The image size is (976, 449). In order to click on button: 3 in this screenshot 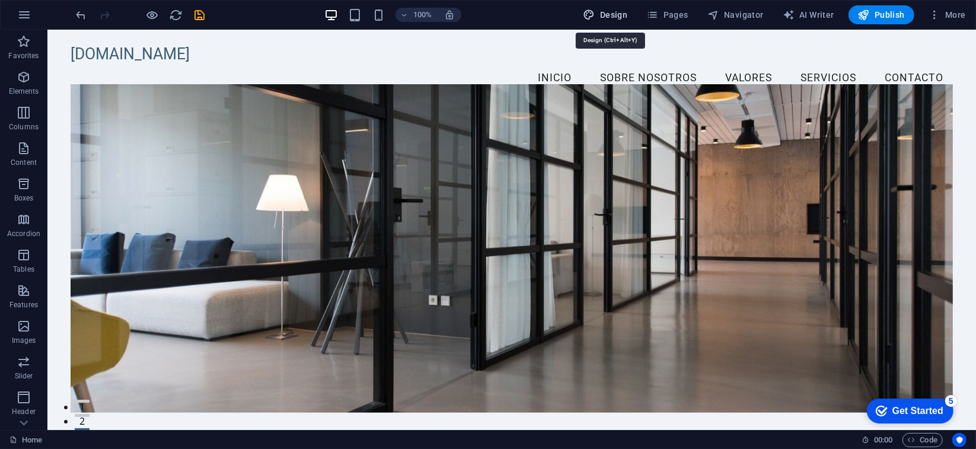, I will do `click(34, 400)`.